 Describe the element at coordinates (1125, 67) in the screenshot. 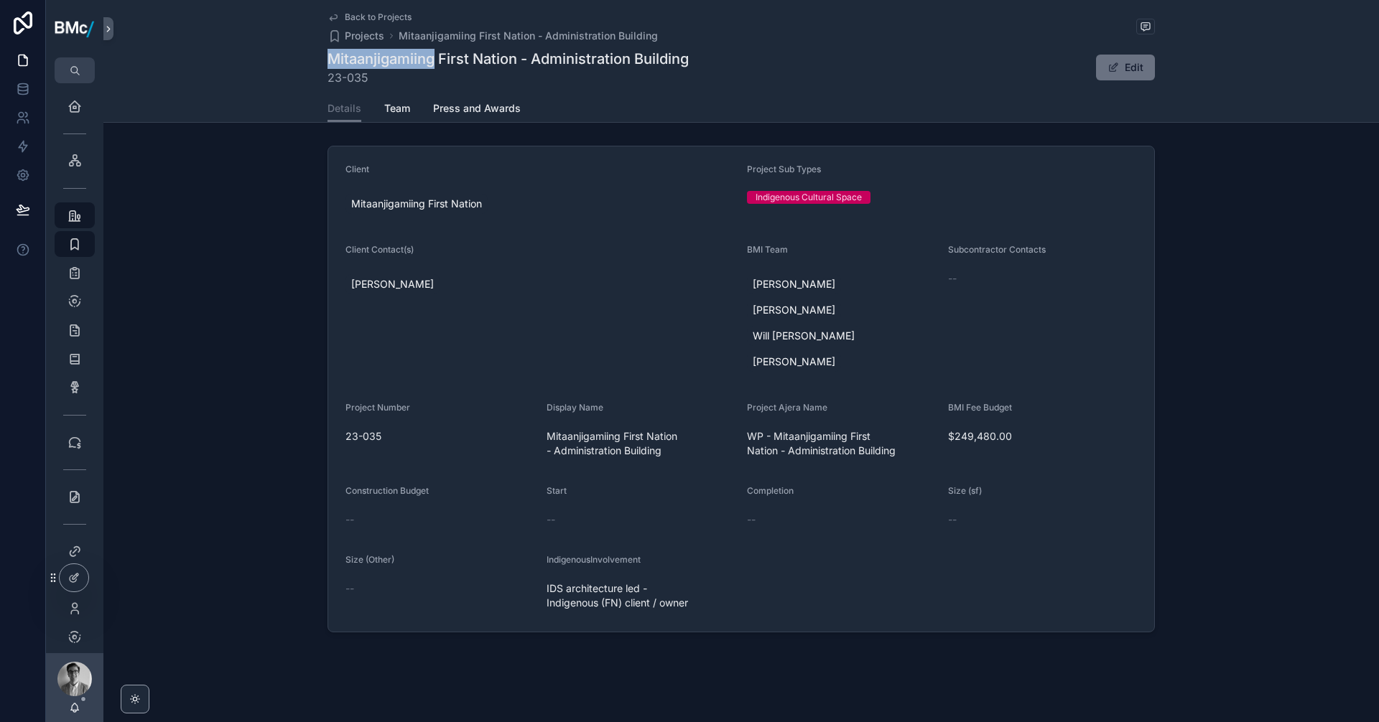

I see `button: Edit` at that location.